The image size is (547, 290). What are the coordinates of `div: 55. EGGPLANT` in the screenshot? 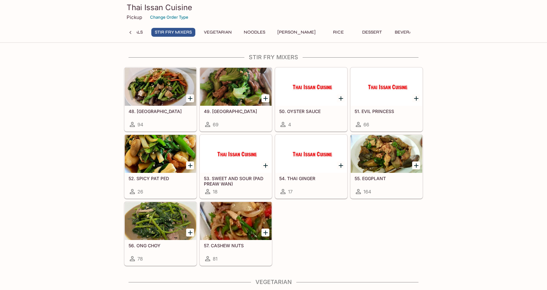 It's located at (386, 154).